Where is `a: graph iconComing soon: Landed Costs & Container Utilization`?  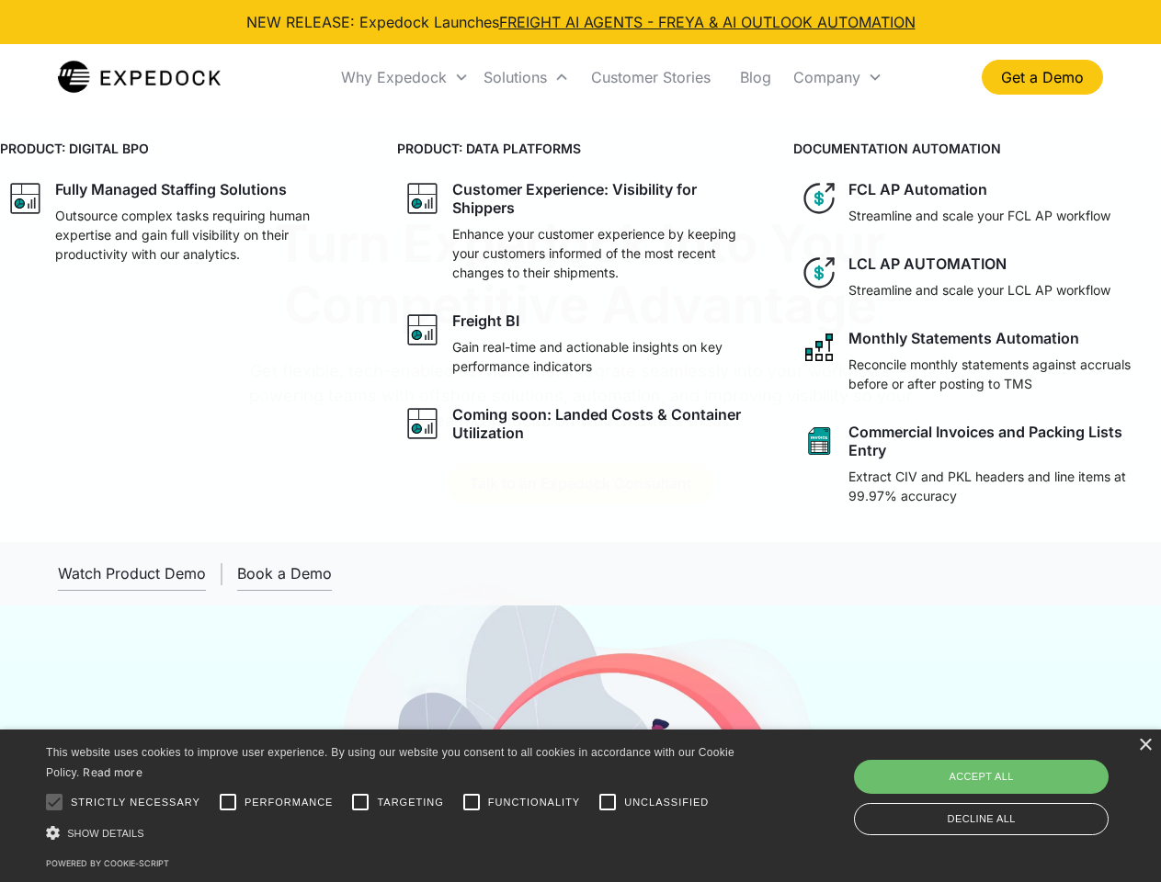 a: graph iconComing soon: Landed Costs & Container Utilization is located at coordinates (581, 424).